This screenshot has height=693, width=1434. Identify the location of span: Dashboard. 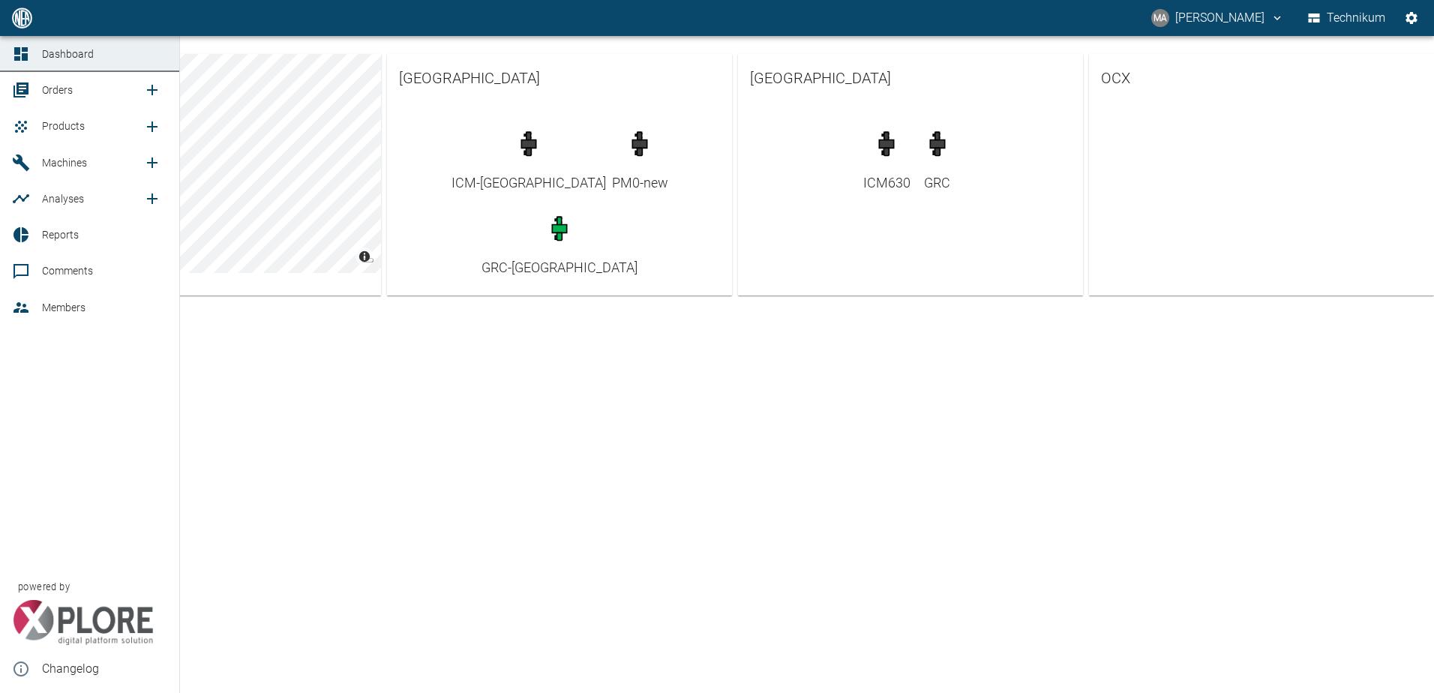
(67, 54).